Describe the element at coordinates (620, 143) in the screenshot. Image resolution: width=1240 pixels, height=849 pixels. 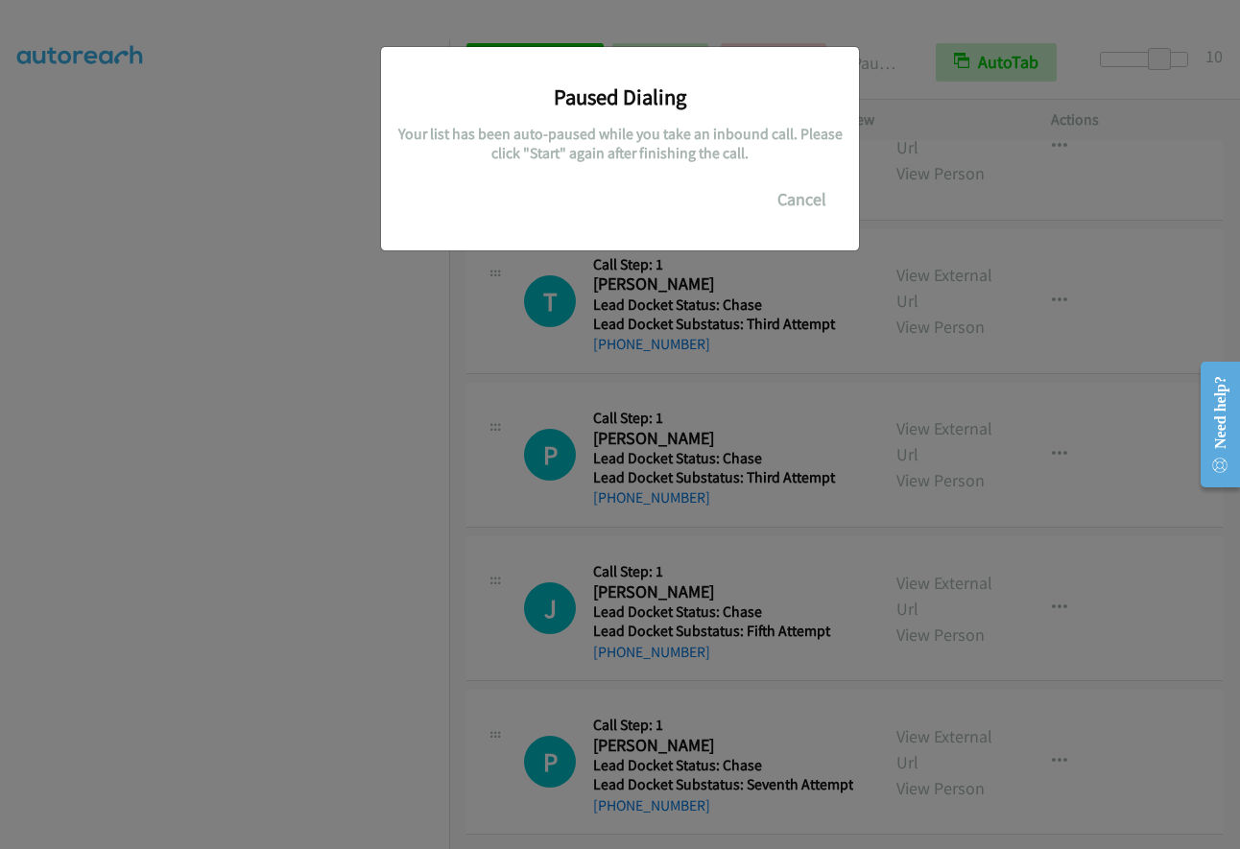
I see `h5: Your list has been auto-paused while you take an inbound call. Please click "Start" again after f...` at that location.